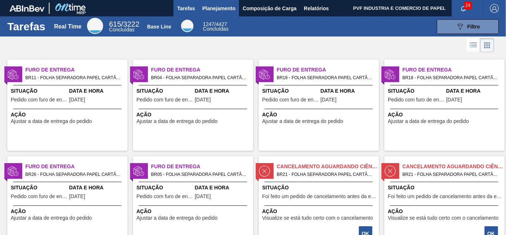 The image size is (506, 235). I want to click on span: 1247, so click(208, 24).